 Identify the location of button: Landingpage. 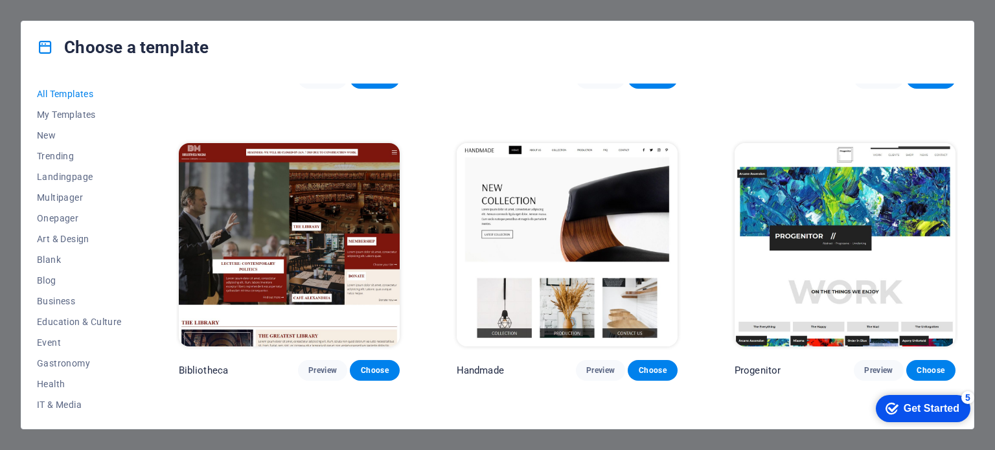
(79, 177).